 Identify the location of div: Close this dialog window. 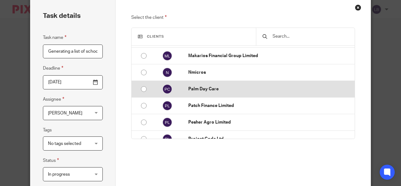
(358, 8).